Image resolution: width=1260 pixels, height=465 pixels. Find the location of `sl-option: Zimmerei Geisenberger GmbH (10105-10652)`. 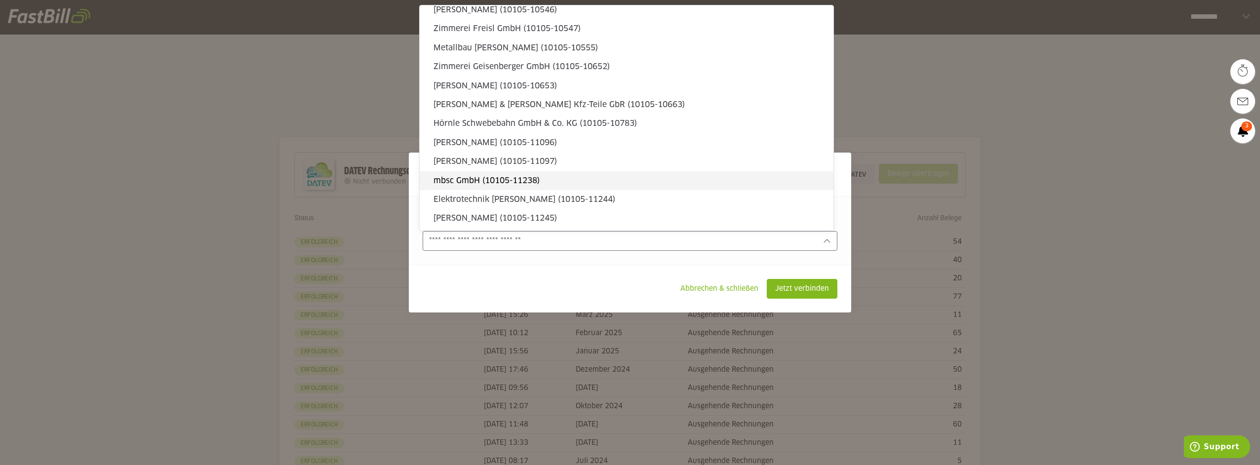

sl-option: Zimmerei Geisenberger GmbH (10105-10652) is located at coordinates (627, 67).